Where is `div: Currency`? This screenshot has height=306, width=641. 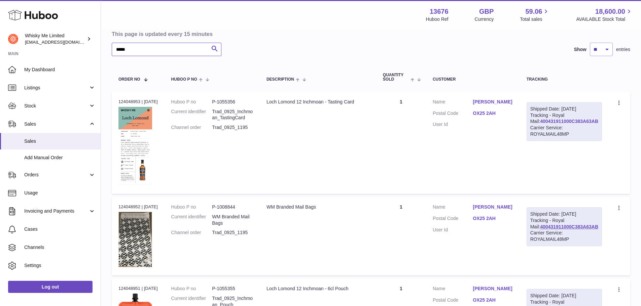
div: Currency is located at coordinates (484, 19).